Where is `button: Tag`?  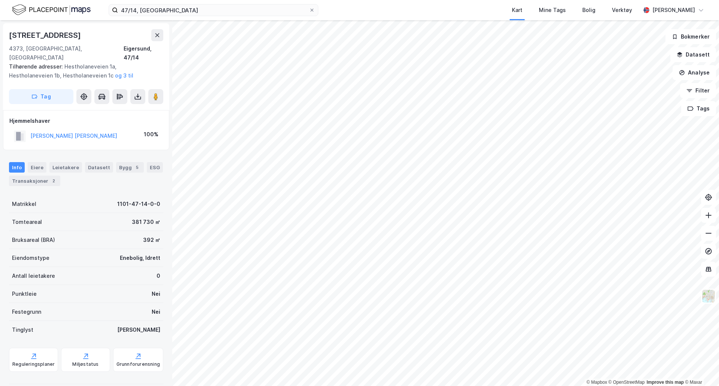 button: Tag is located at coordinates (41, 97).